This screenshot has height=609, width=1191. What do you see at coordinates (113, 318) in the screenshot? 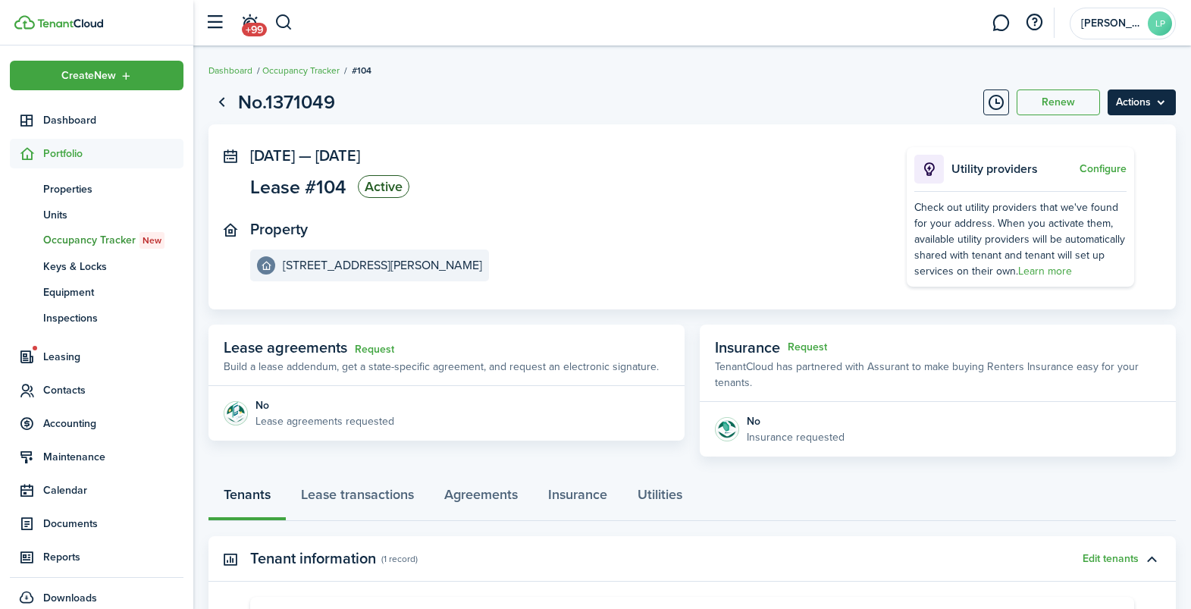
I see `span: Inspections` at bounding box center [113, 318].